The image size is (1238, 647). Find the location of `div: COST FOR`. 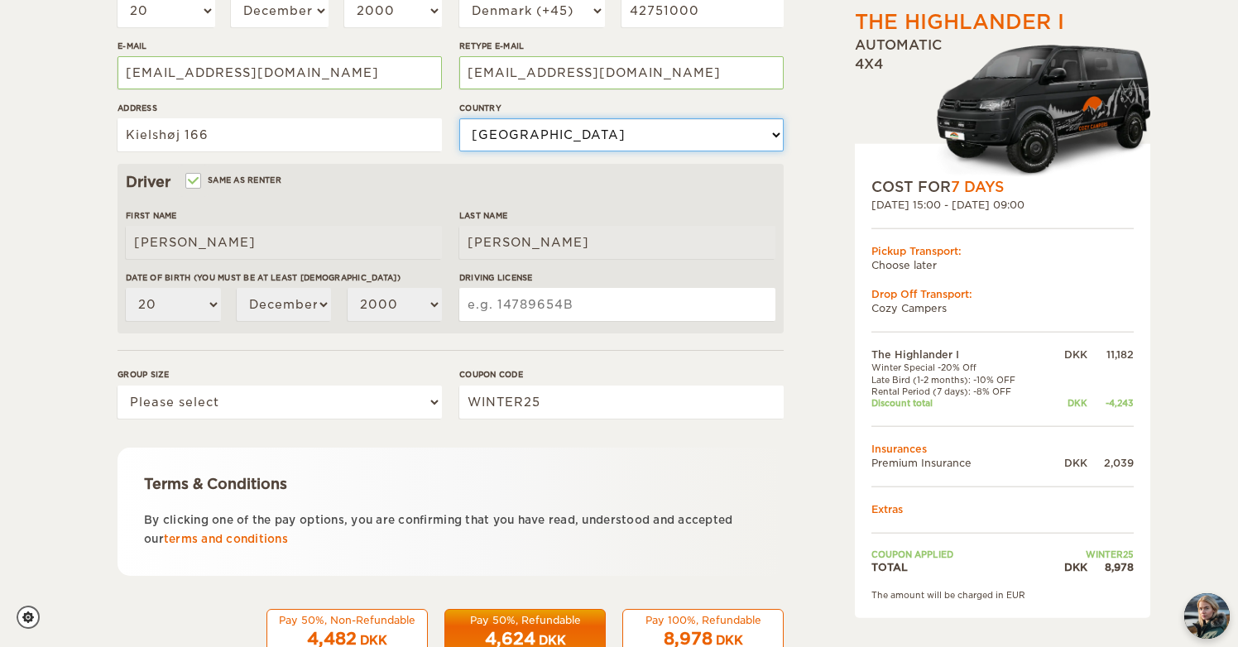

div: COST FOR is located at coordinates (1002, 187).